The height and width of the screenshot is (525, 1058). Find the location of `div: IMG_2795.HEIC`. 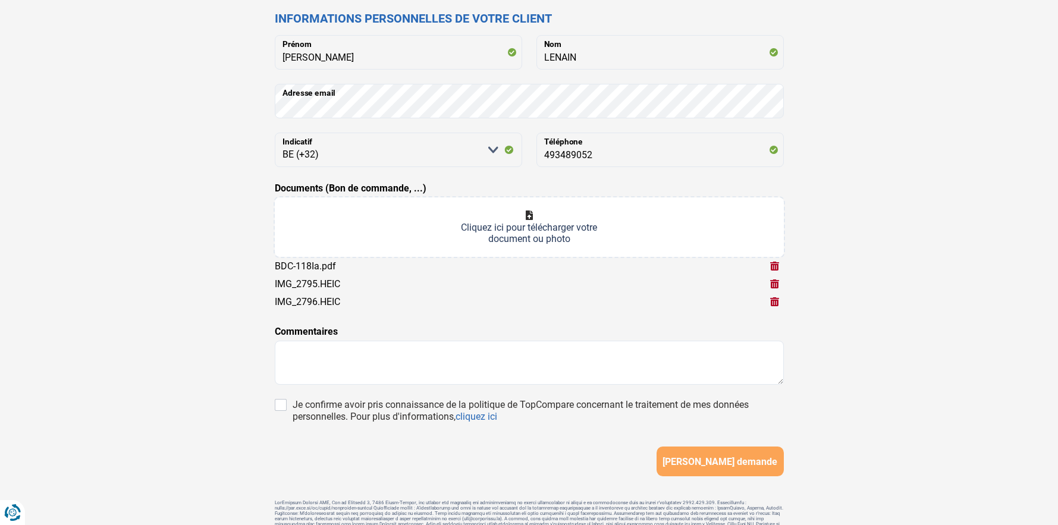

div: IMG_2795.HEIC is located at coordinates (308, 284).